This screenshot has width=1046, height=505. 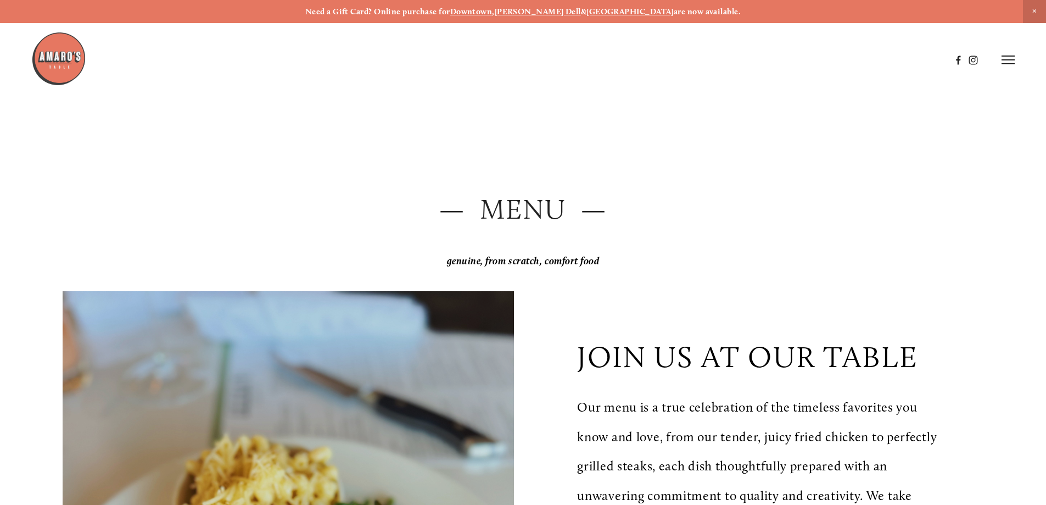 What do you see at coordinates (523, 261) in the screenshot?
I see `em: genuine, from scratch, comfort food` at bounding box center [523, 261].